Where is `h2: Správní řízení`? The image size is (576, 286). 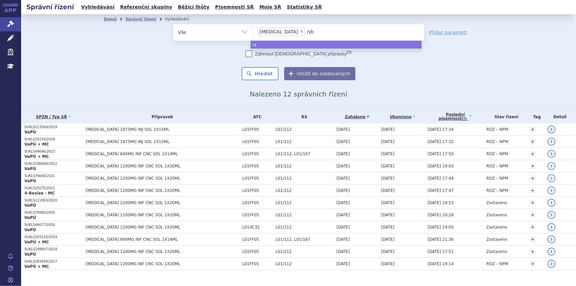 h2: Správní řízení is located at coordinates (50, 7).